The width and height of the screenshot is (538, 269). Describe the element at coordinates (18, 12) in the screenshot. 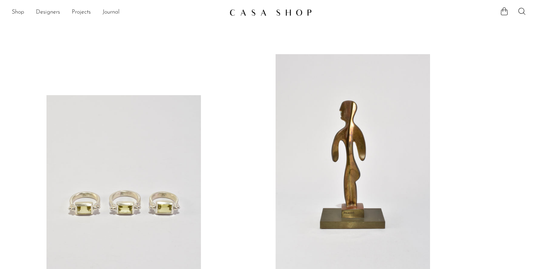

I see `a: Shop` at that location.